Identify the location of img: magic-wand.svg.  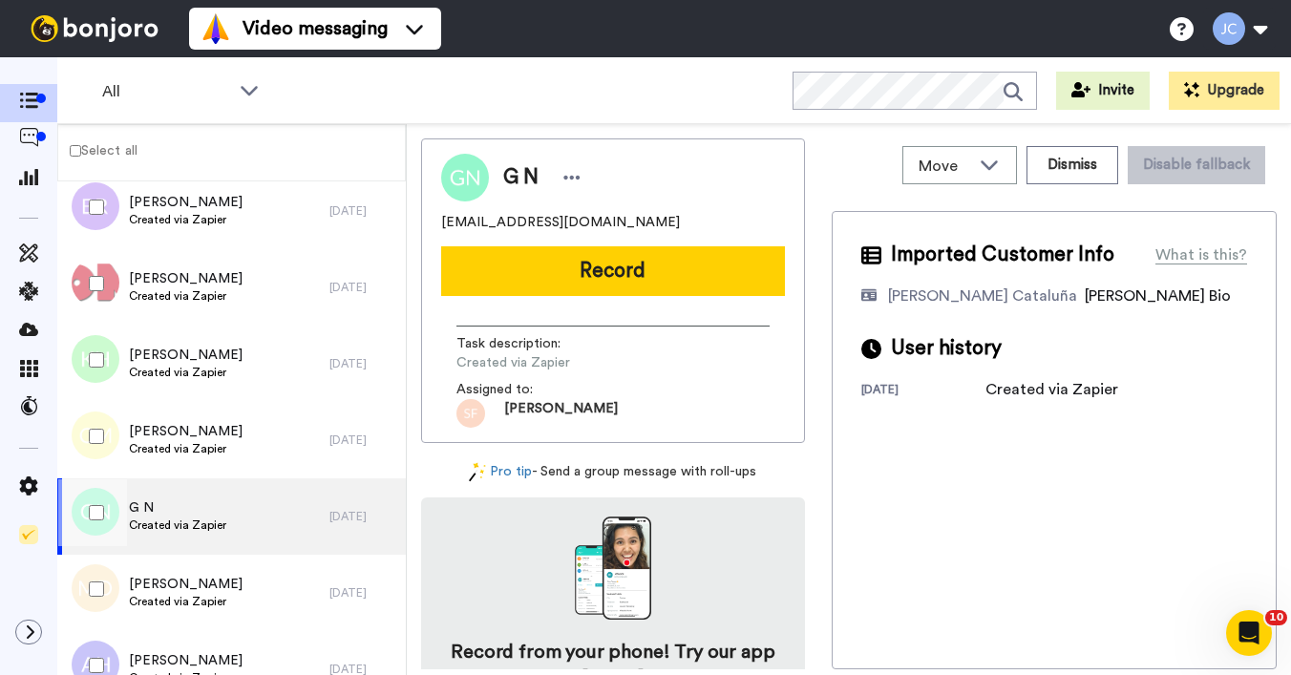
(477, 472).